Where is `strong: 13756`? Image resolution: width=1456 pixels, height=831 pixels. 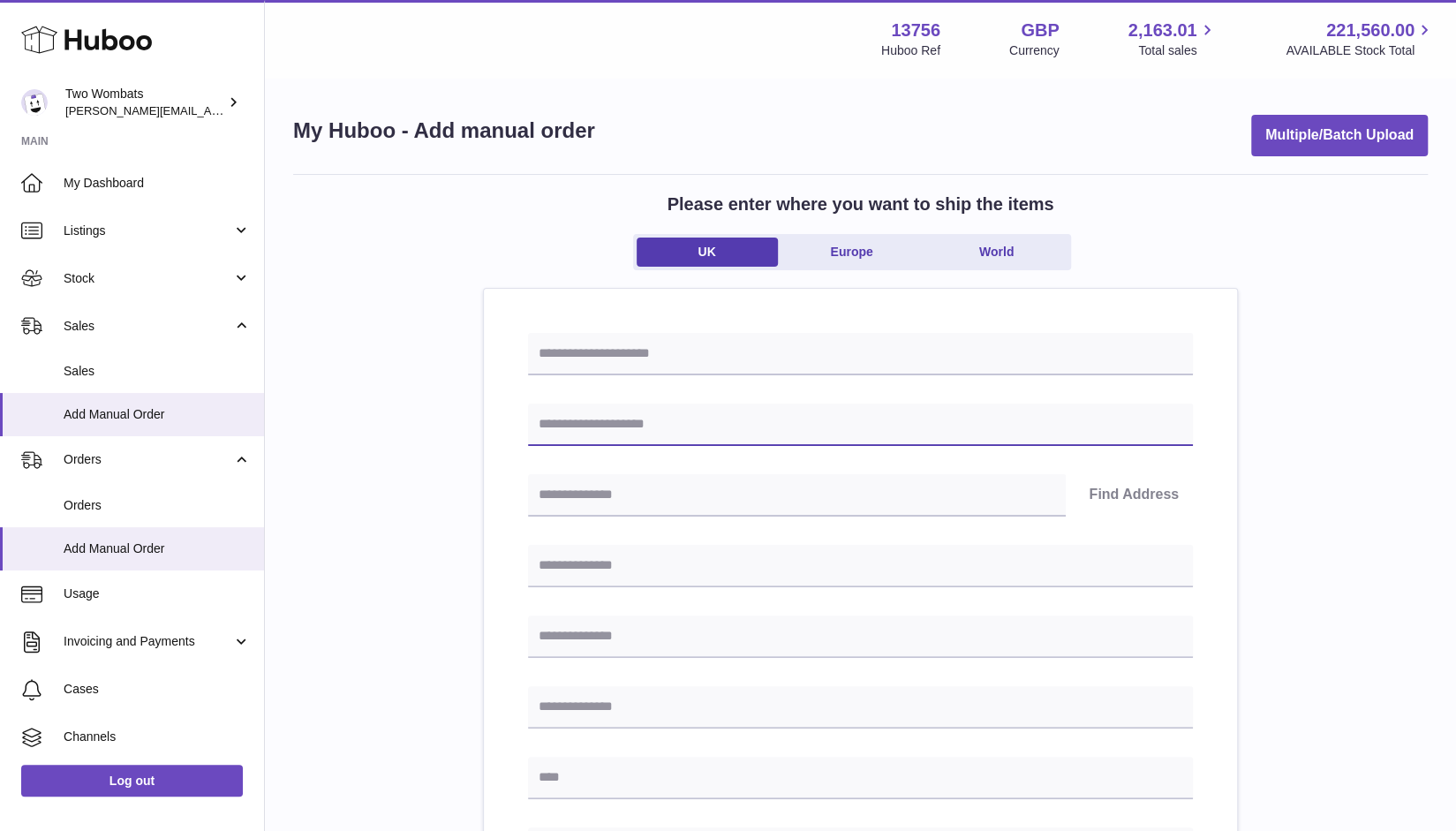
strong: 13756 is located at coordinates (916, 30).